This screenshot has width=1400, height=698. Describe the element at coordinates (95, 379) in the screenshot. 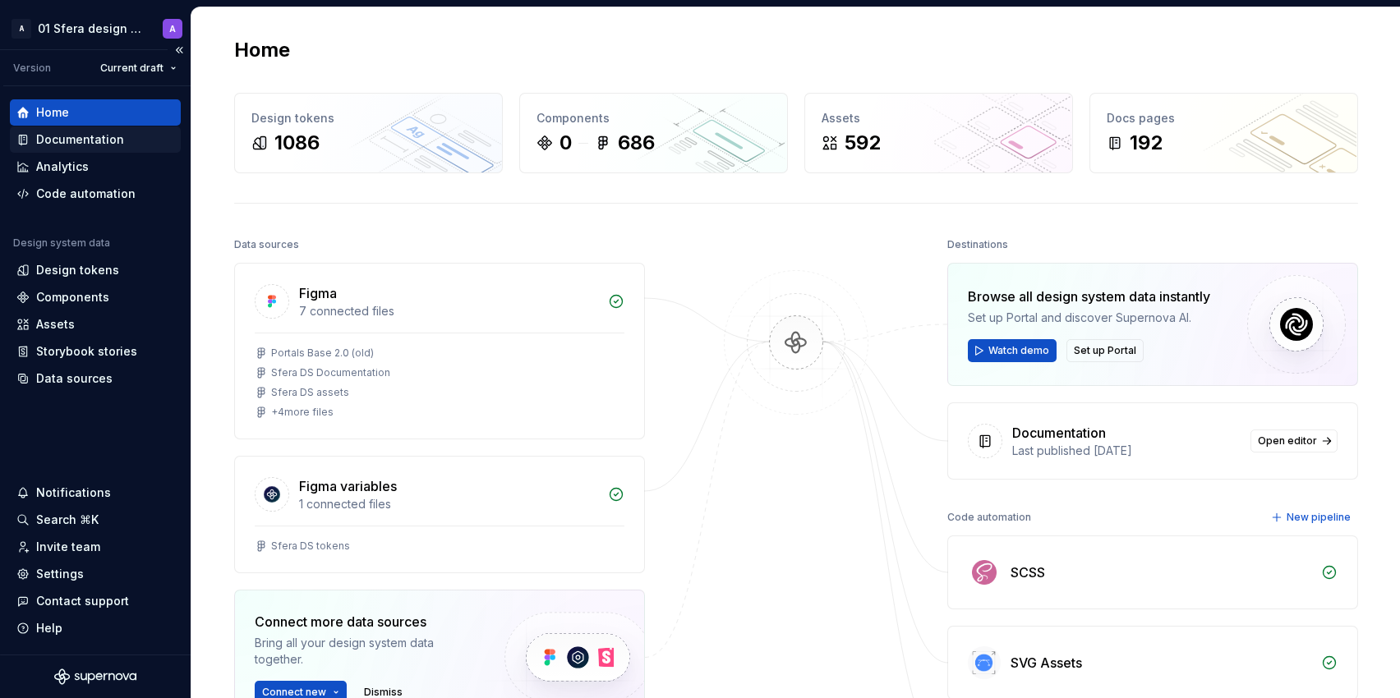

I see `a: Data sources` at that location.